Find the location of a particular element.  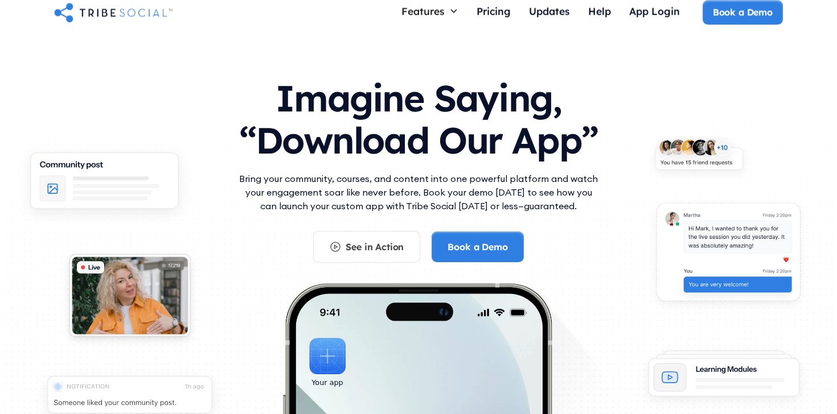

img: An illustration of Community Feed is located at coordinates (104, 184).